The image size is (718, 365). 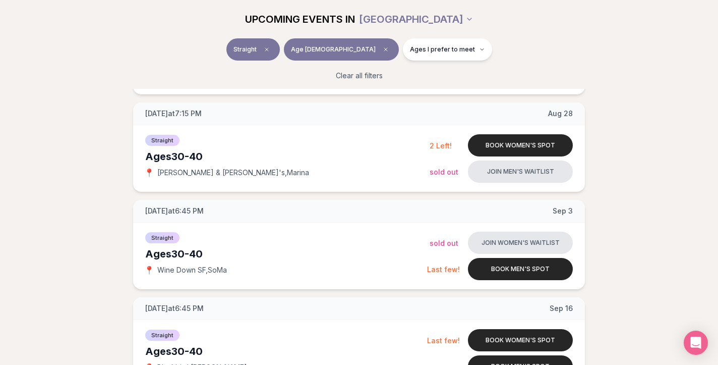 What do you see at coordinates (520, 269) in the screenshot?
I see `button: Book men's spot` at bounding box center [520, 269].